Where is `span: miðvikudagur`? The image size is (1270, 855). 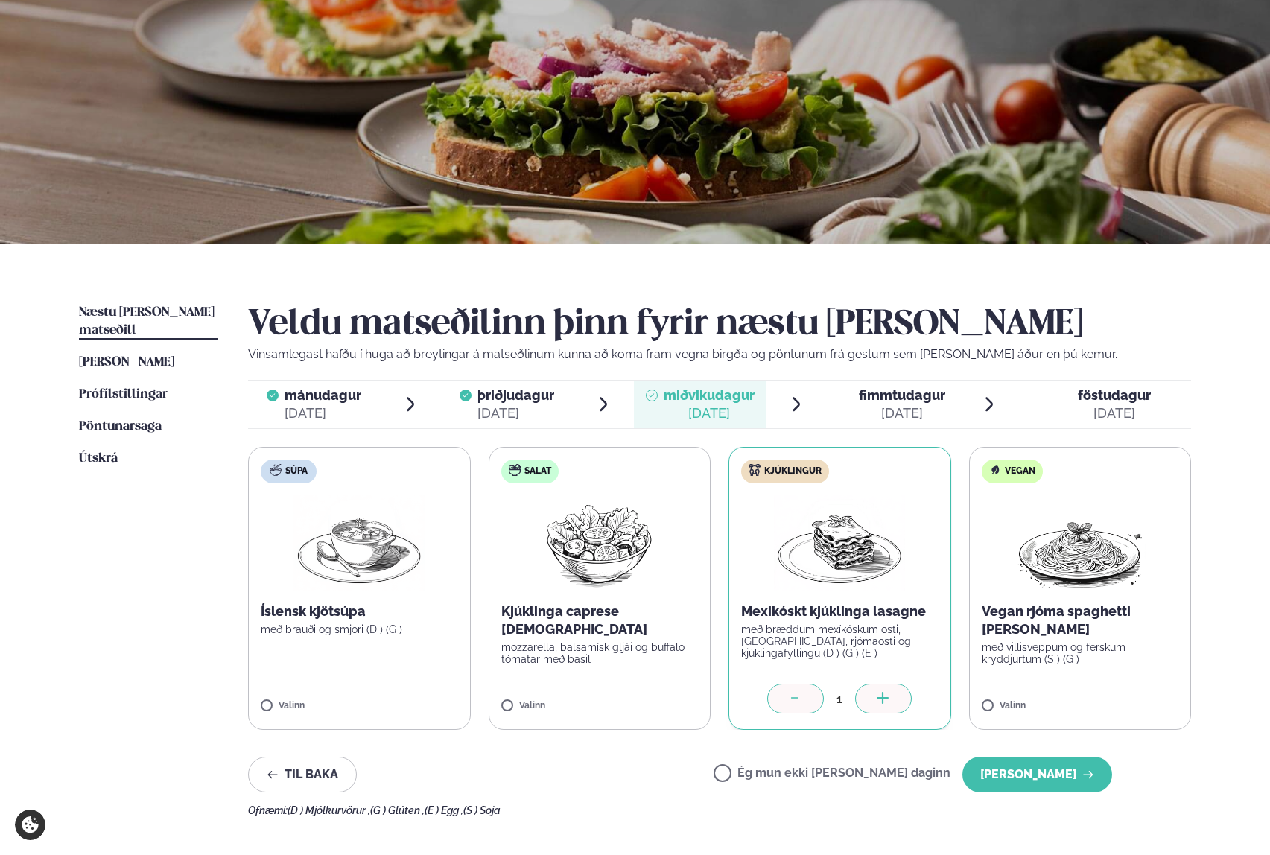 span: miðvikudagur is located at coordinates (709, 395).